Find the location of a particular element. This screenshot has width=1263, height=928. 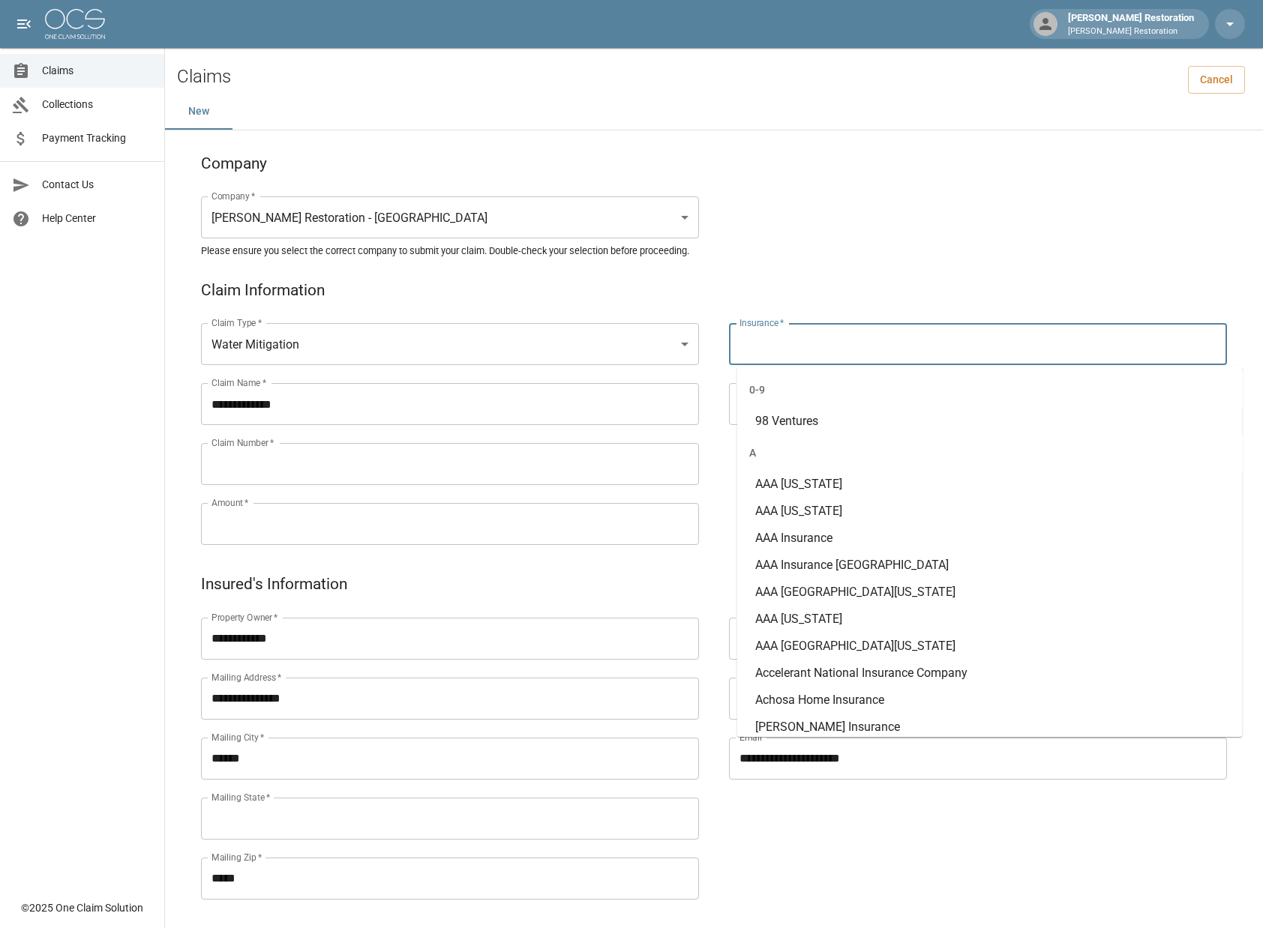

div: © 2025 One Claim Solution is located at coordinates (82, 908).